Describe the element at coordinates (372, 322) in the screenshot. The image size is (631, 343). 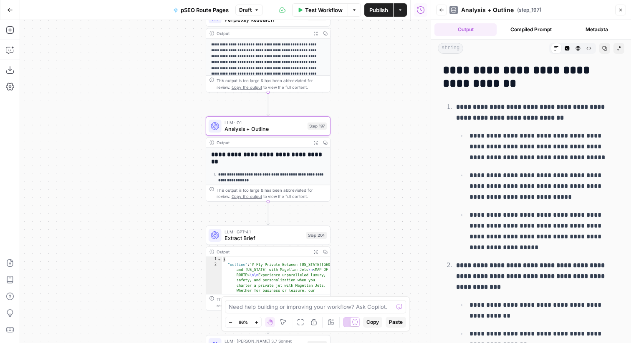
I see `button: Copy` at that location.